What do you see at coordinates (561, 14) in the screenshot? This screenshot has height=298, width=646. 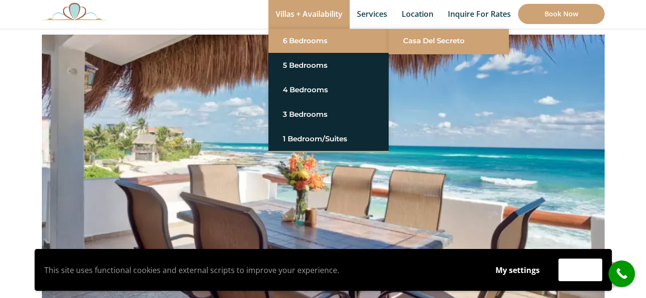 I see `a: Book Now` at bounding box center [561, 14].